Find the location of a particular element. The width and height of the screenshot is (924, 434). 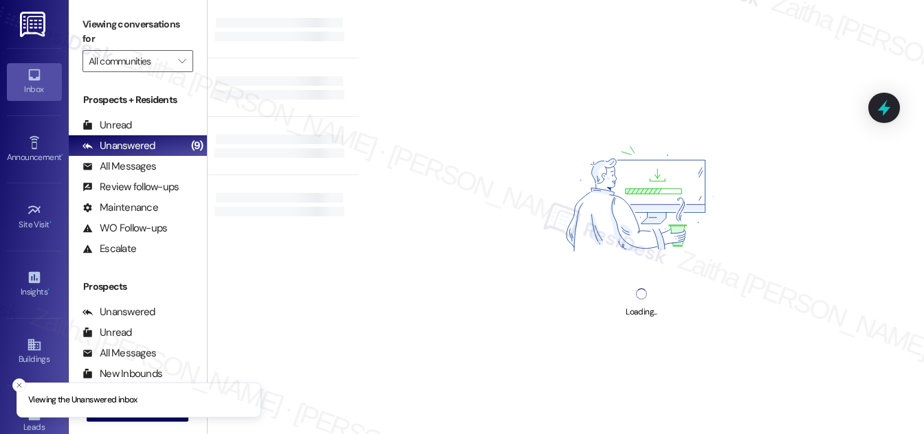

button: Close toast is located at coordinates (19, 386).